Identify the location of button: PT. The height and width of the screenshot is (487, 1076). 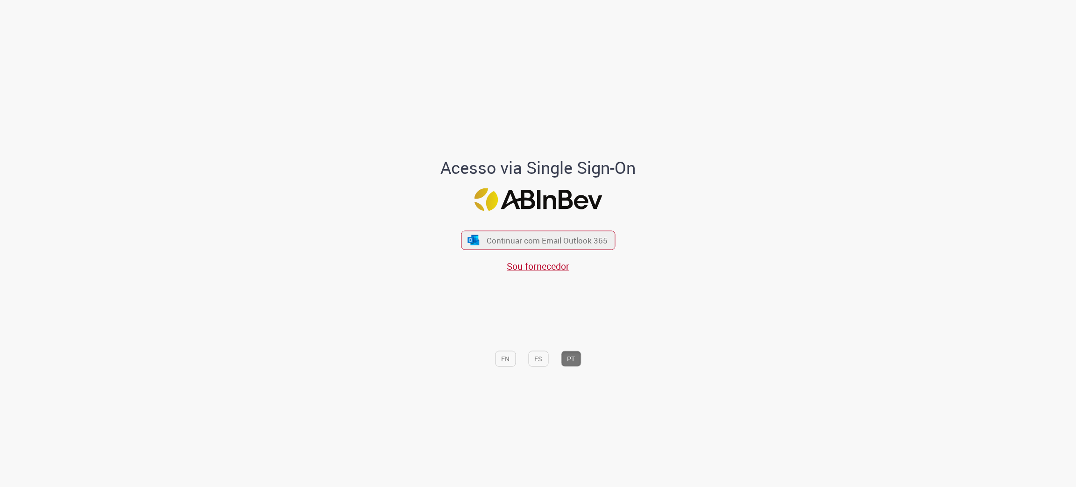
(571, 359).